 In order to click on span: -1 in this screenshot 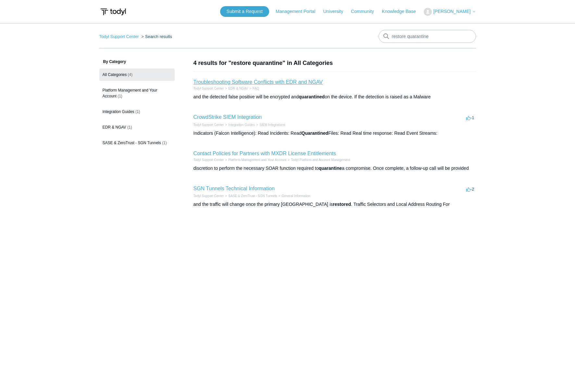, I will do `click(470, 118)`.